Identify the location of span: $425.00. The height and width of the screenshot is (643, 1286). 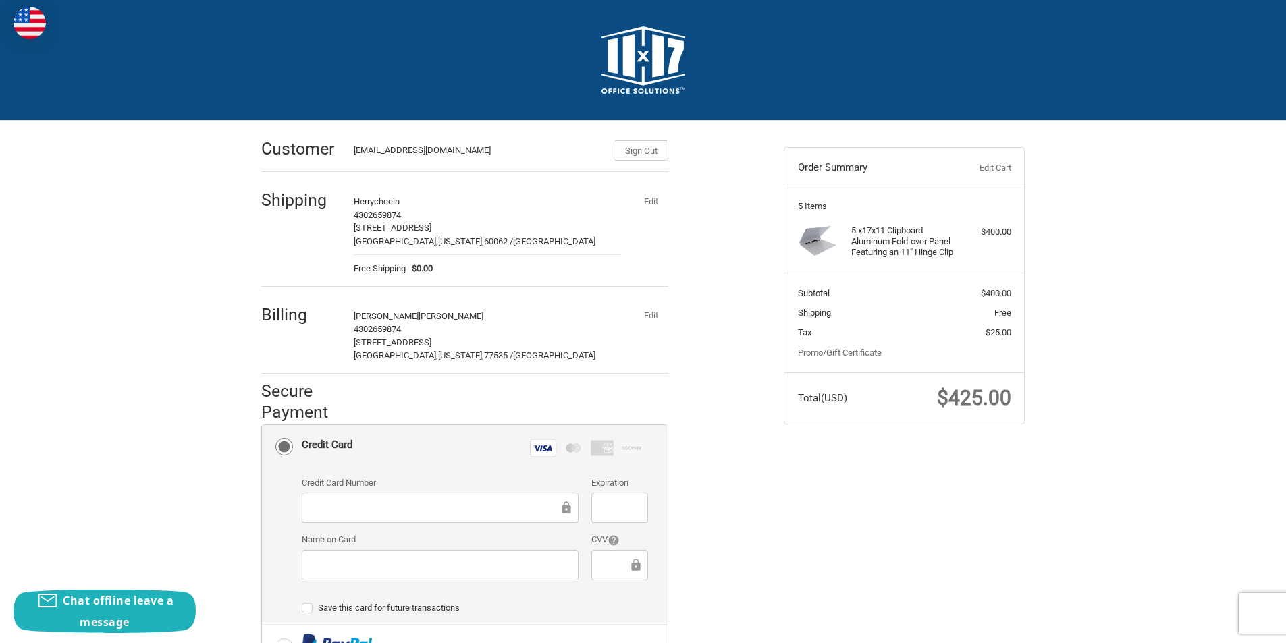
(974, 397).